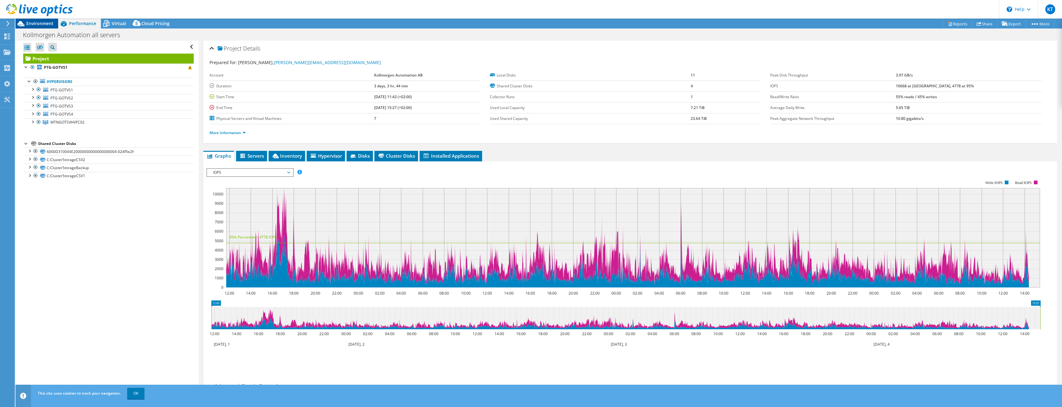 This screenshot has height=407, width=1062. What do you see at coordinates (108, 114) in the screenshot?
I see `a: PTG-GOTVS4` at bounding box center [108, 114].